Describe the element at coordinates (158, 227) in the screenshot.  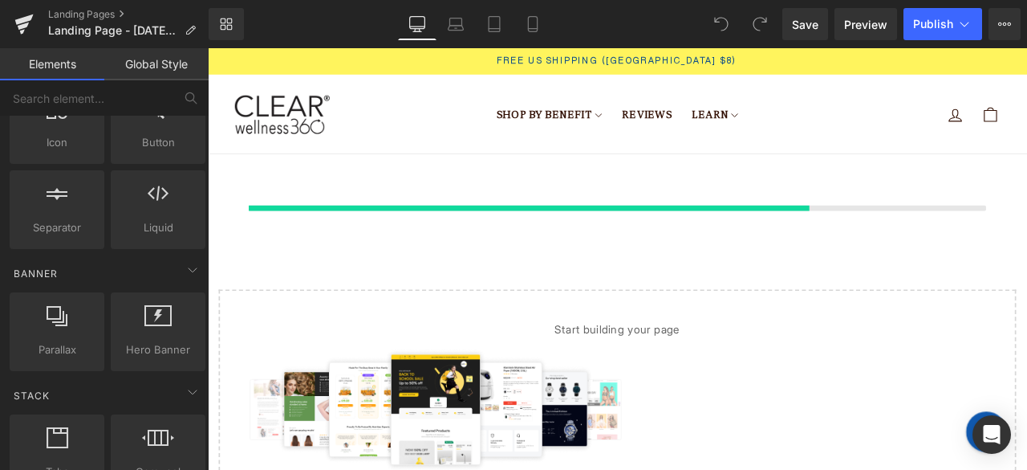
I see `span: Liquid` at that location.